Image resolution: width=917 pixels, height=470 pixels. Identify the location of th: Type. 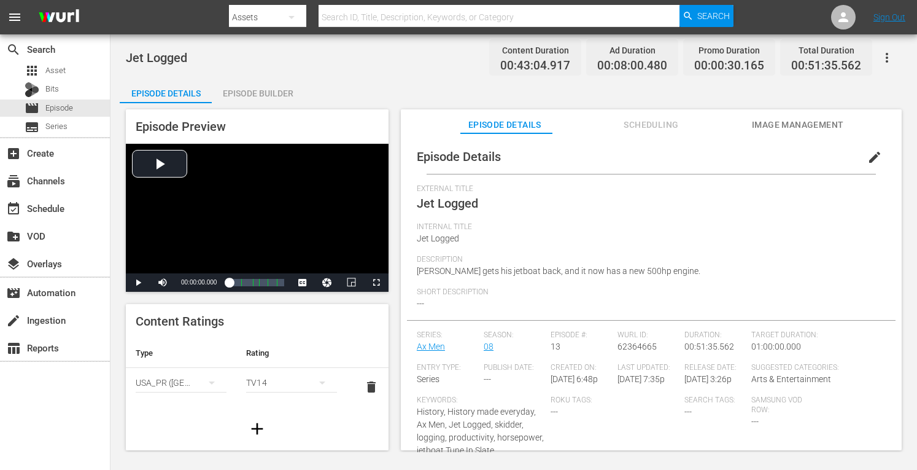
(181, 353).